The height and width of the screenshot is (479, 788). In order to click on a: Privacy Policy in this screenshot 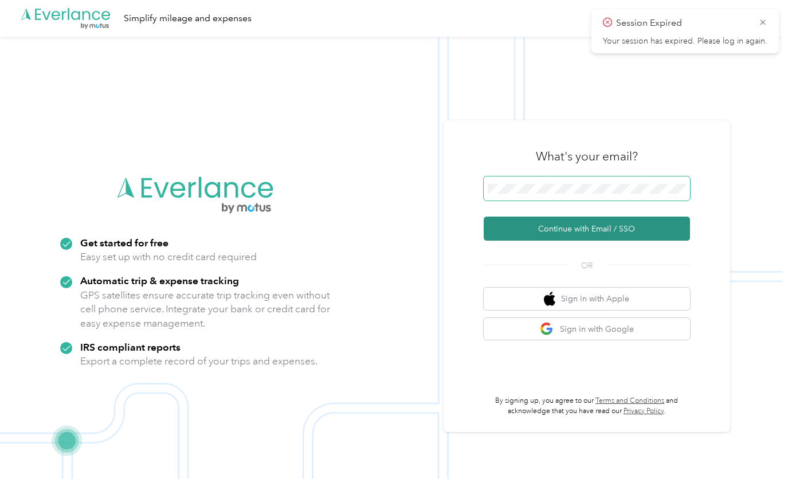, I will do `click(644, 411)`.